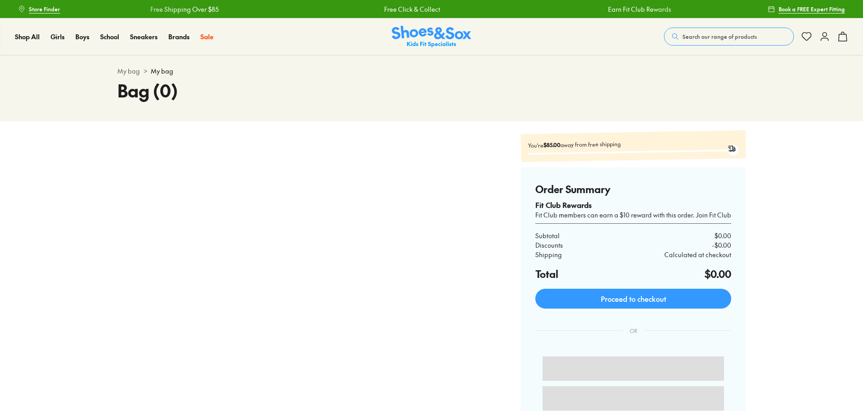 The image size is (863, 411). What do you see at coordinates (82, 37) in the screenshot?
I see `a: Boys` at bounding box center [82, 37].